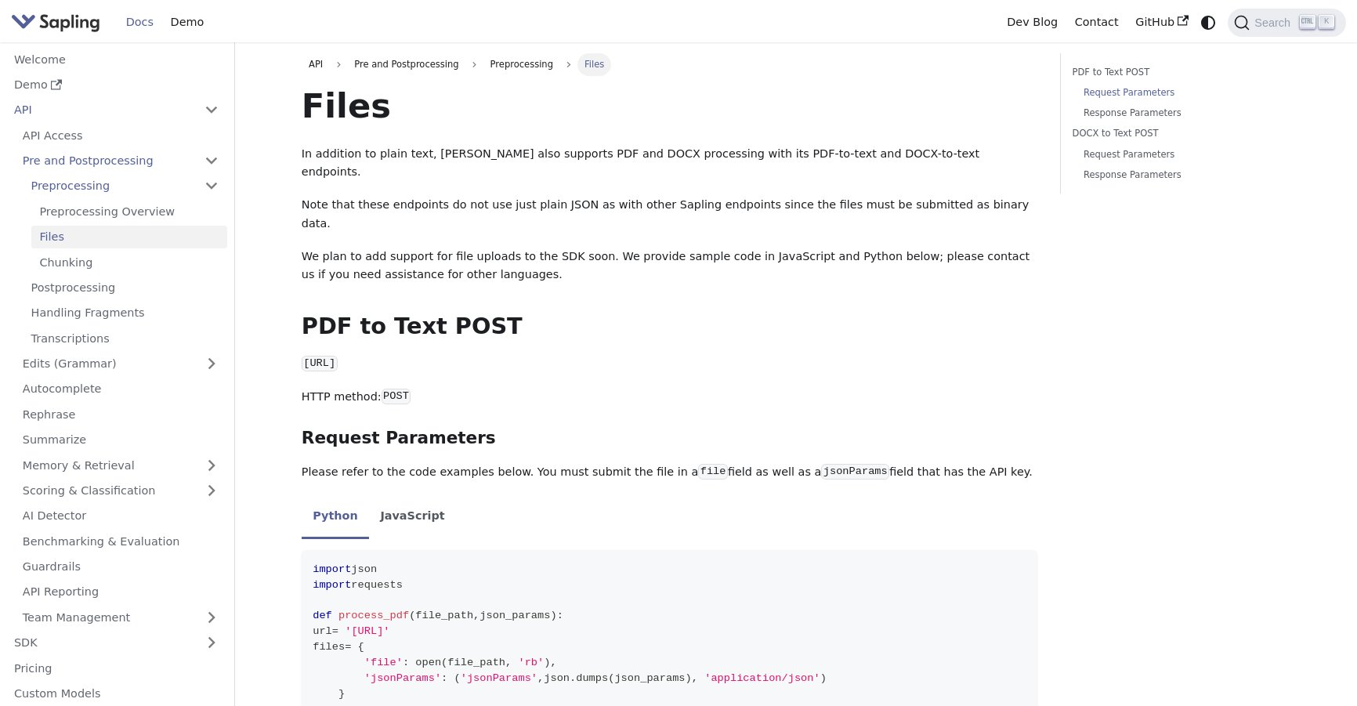 This screenshot has width=1357, height=706. I want to click on a: Guardrails, so click(121, 567).